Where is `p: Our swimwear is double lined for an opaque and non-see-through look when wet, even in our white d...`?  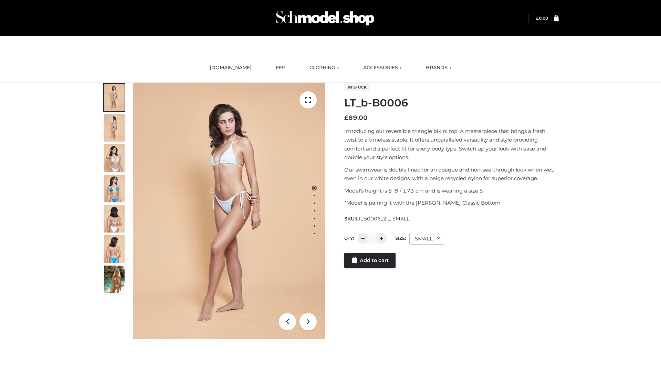 p: Our swimwear is double lined for an opaque and non-see-through look when wet, even in our white d... is located at coordinates (451, 174).